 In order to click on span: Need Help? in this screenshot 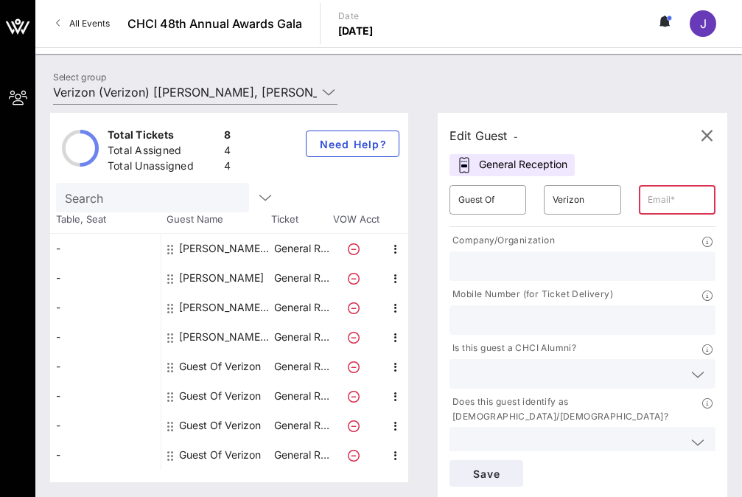, I will do `click(352, 144)`.